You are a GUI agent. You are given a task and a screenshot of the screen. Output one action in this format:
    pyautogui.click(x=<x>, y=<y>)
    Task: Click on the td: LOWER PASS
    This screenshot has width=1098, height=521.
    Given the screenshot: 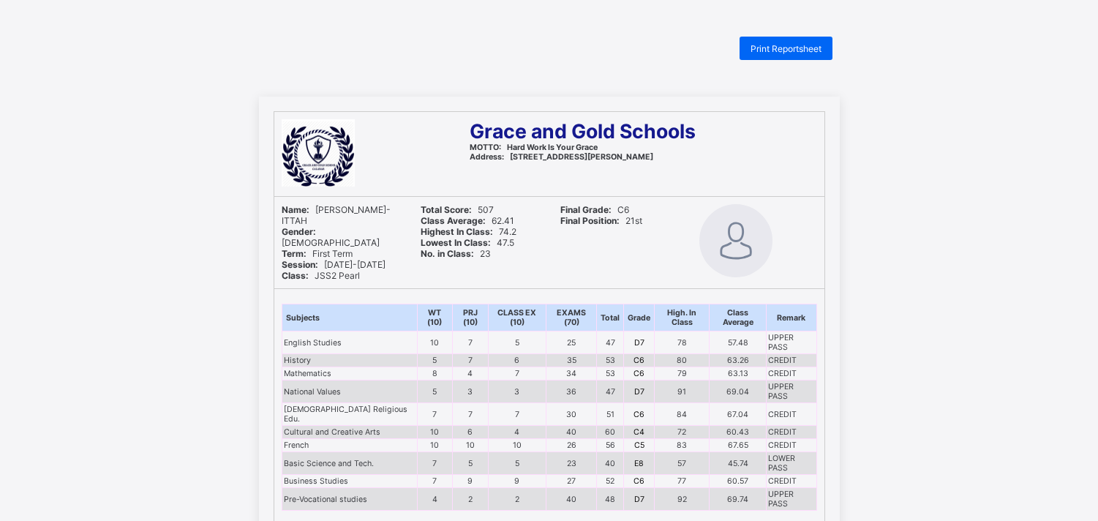 What is the action you would take?
    pyautogui.click(x=791, y=463)
    